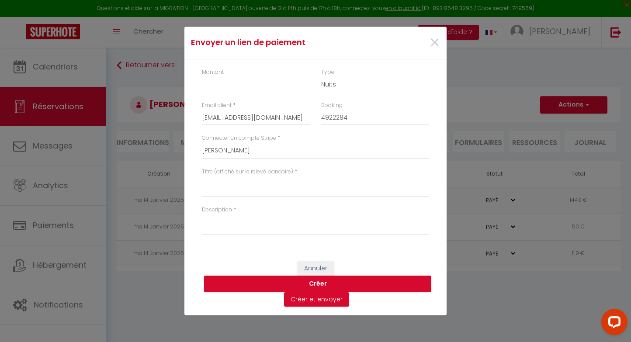 The image size is (631, 342). Describe the element at coordinates (217, 210) in the screenshot. I see `label: Description` at that location.